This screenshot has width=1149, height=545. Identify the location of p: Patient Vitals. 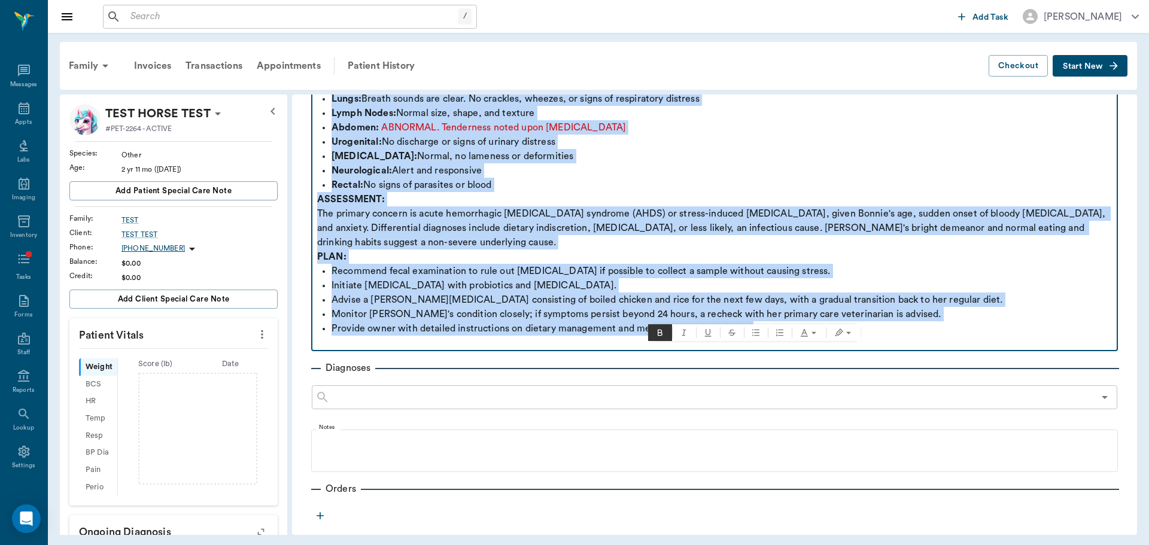
(174, 333).